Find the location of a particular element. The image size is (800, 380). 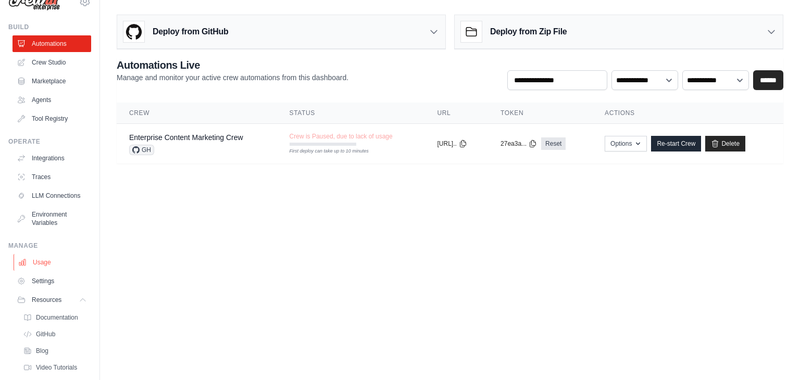

div: First deploy can take up to 10 minutes is located at coordinates (323, 152).